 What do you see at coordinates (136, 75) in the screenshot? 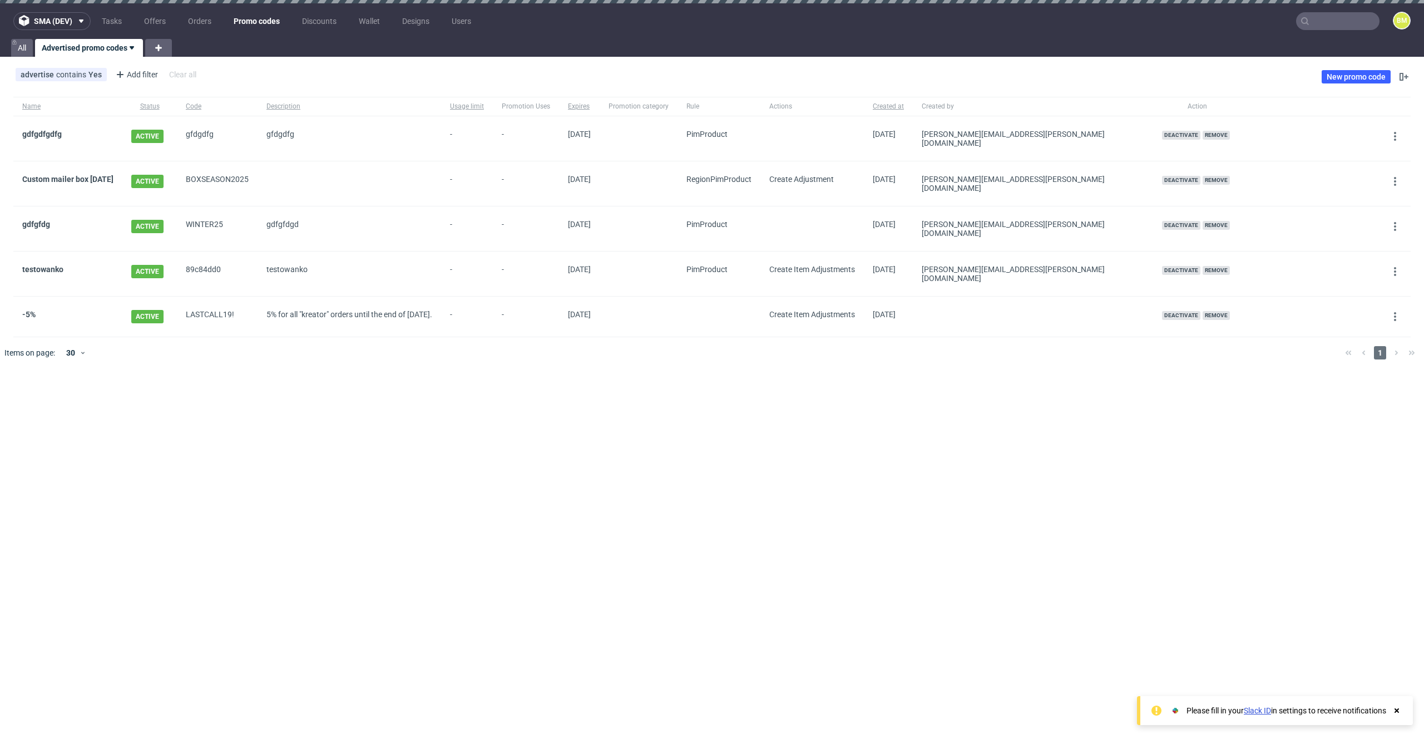
I see `div: Add filter` at bounding box center [136, 75].